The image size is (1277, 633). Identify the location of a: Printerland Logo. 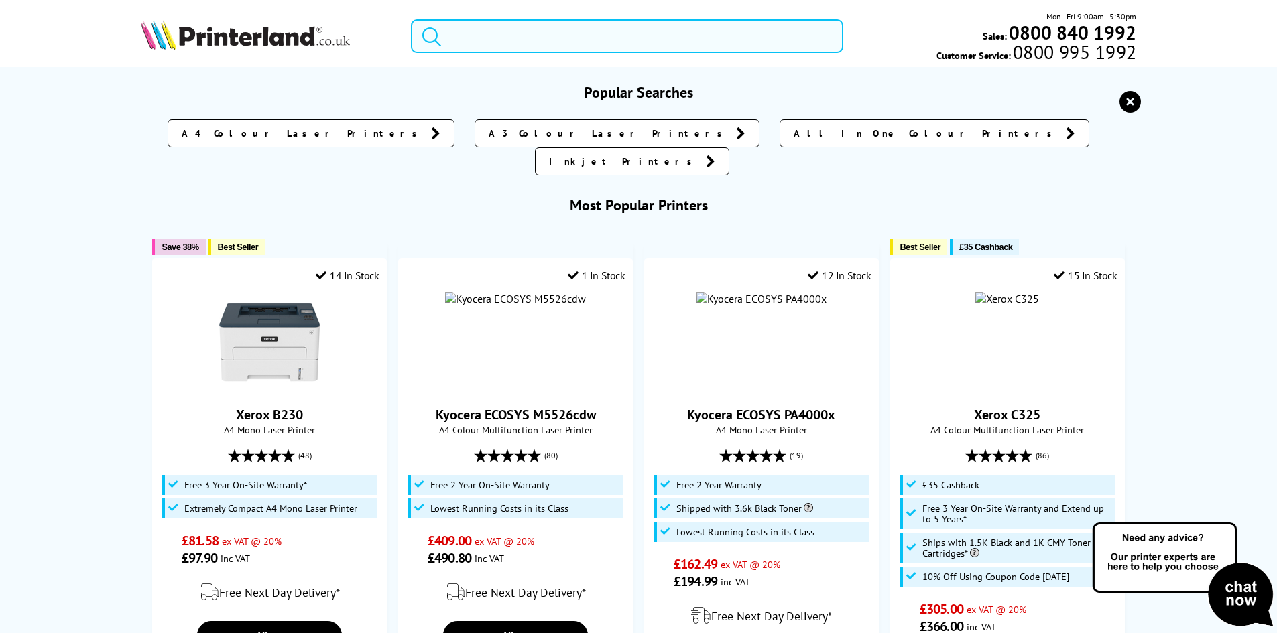
(267, 36).